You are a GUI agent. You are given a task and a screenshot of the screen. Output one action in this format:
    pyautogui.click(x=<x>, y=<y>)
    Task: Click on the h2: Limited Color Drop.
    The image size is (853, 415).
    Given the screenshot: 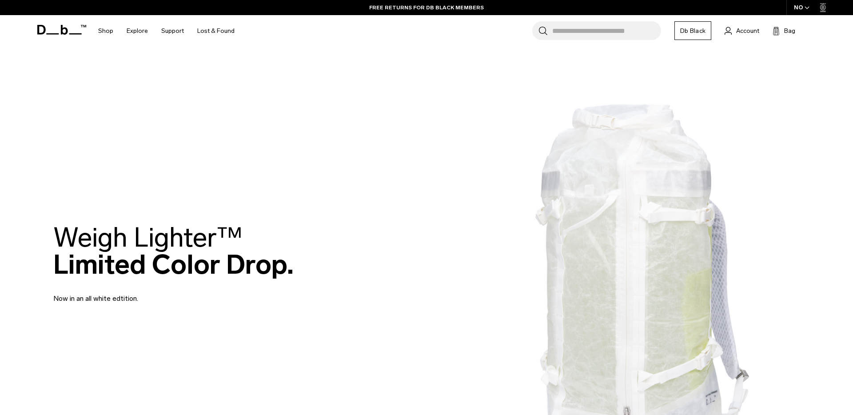 What is the action you would take?
    pyautogui.click(x=173, y=251)
    